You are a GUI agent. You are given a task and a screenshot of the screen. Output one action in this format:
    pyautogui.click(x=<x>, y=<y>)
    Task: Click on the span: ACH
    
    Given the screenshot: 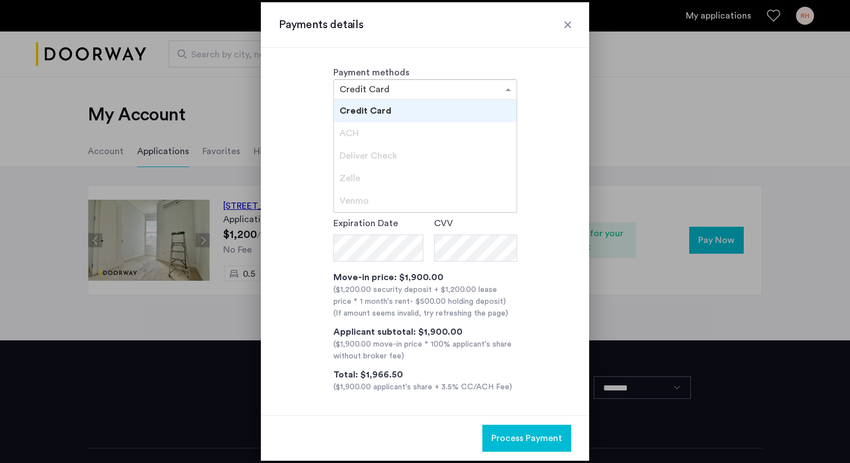 What is the action you would take?
    pyautogui.click(x=349, y=133)
    